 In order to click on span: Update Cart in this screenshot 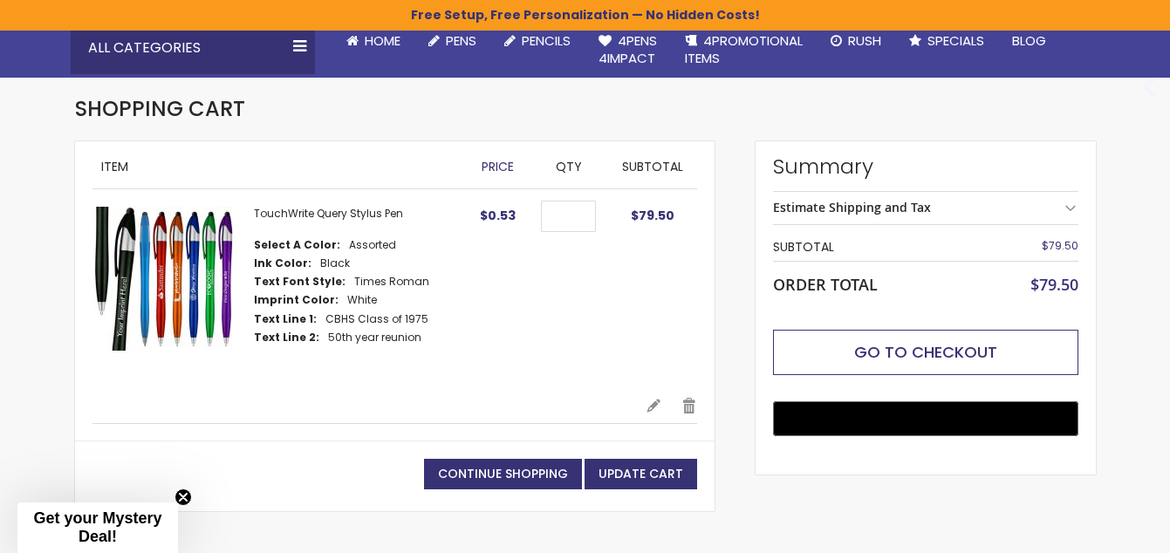, I will do `click(641, 474)`.